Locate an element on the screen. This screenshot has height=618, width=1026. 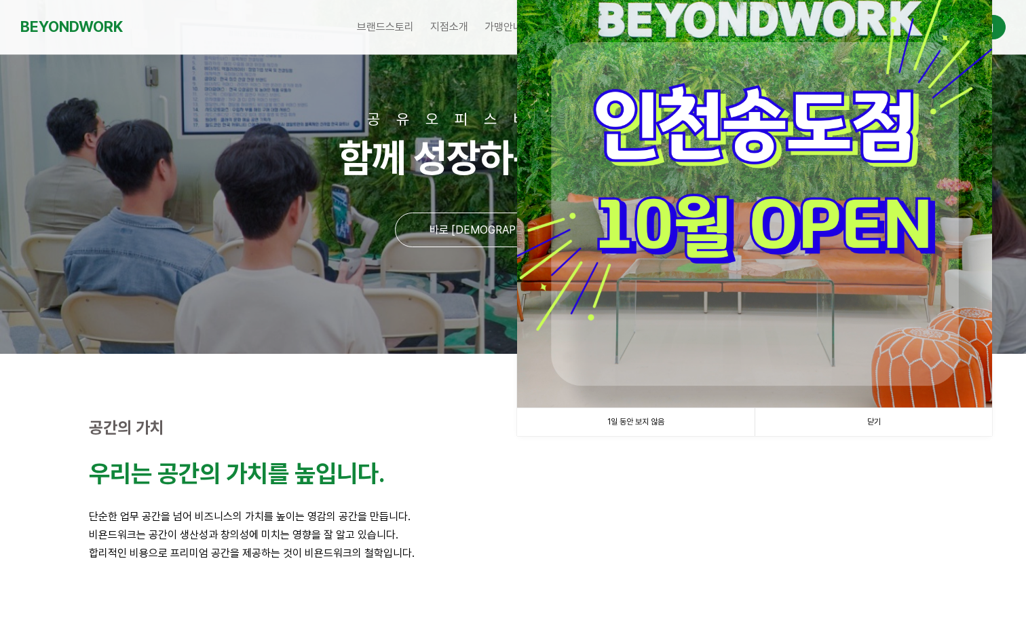
a: 브랜드스토리 is located at coordinates (386, 27).